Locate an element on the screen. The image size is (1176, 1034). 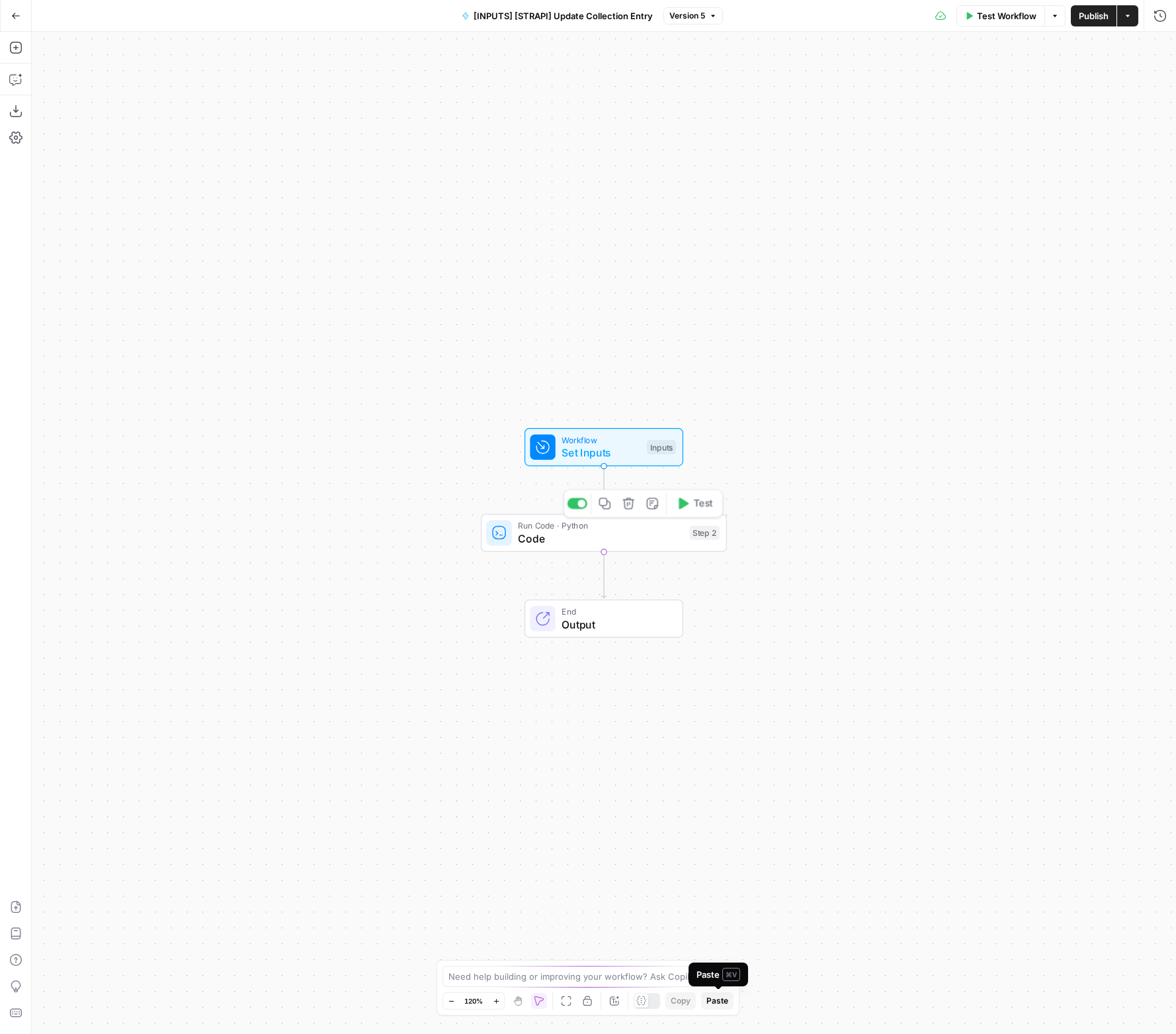
button: Test Workflow is located at coordinates (1000, 16).